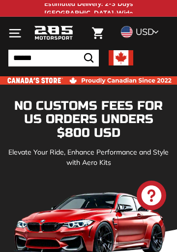 Image resolution: width=177 pixels, height=252 pixels. What do you see at coordinates (89, 120) in the screenshot?
I see `h1: NO CUSTOMS FEES FOR US ORDERS UNDERS $800 USD` at bounding box center [89, 120].